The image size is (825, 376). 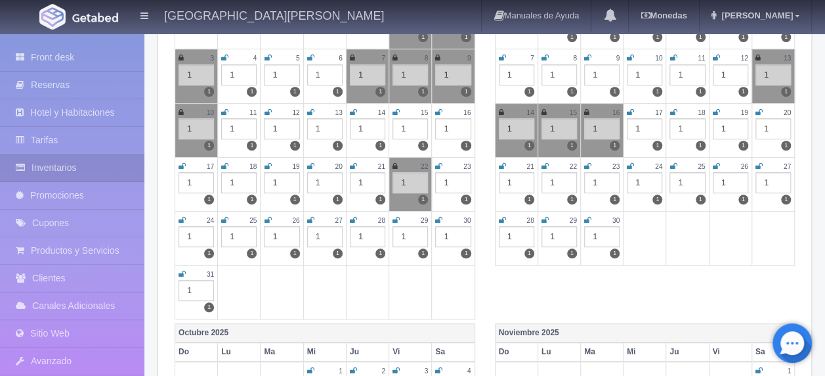 What do you see at coordinates (427, 58) in the screenshot?
I see `small: 8` at bounding box center [427, 58].